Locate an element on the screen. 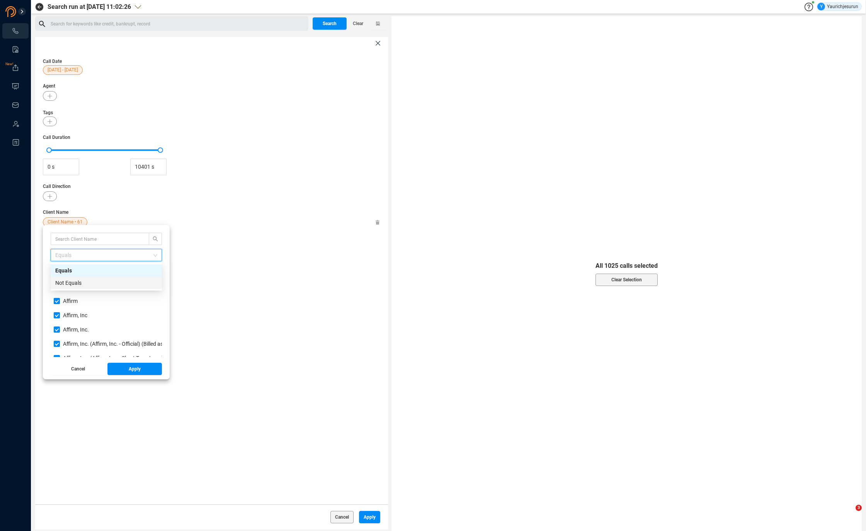 This screenshot has width=866, height=531. span: search is located at coordinates (155, 239).